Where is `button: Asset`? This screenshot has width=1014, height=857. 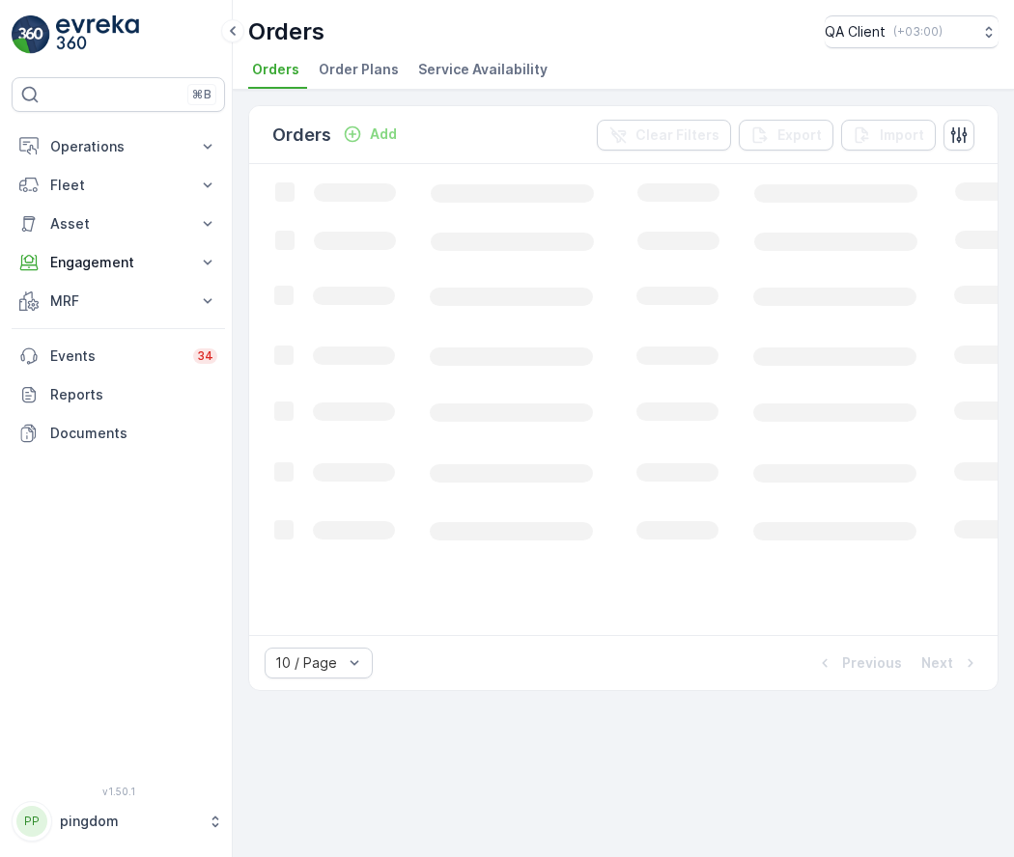
button: Asset is located at coordinates (118, 224).